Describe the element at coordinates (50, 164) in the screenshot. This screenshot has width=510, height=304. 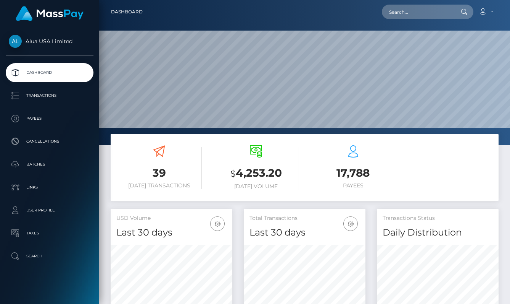
I see `p: Batches` at that location.